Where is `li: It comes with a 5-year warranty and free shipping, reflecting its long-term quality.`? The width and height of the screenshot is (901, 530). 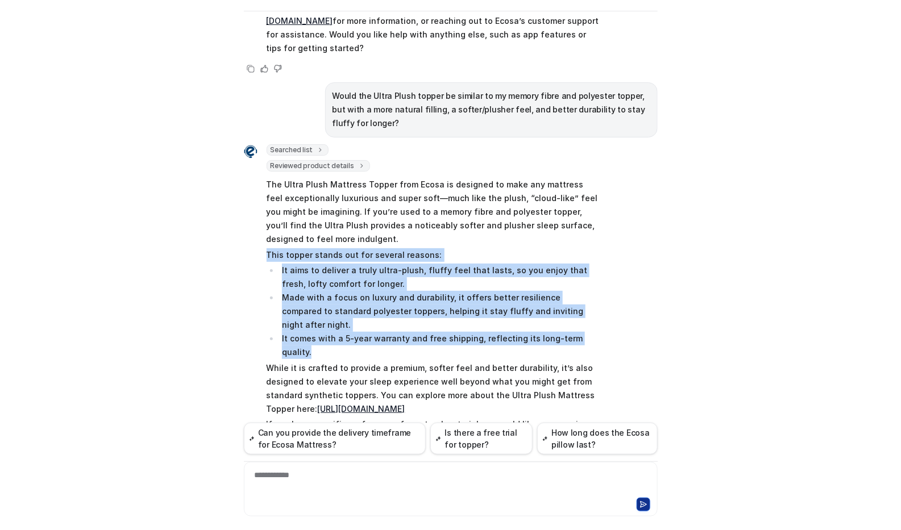
li: It comes with a 5-year warranty and free shipping, reflecting its long-term quality. is located at coordinates (439, 346).